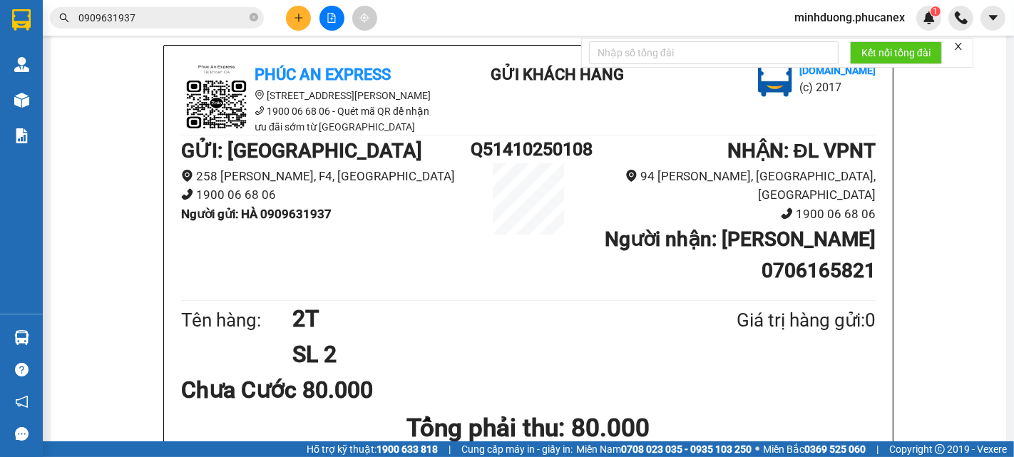 The image size is (1014, 457). I want to click on h1: 2T, so click(480, 319).